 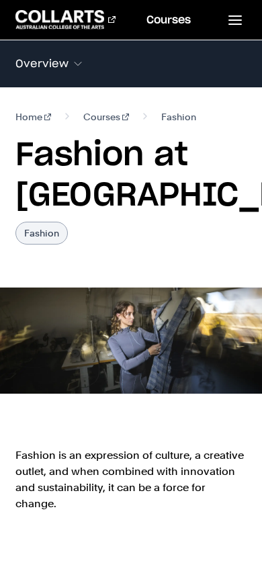 What do you see at coordinates (65, 19) in the screenshot?
I see `div: Go to homepage` at bounding box center [65, 19].